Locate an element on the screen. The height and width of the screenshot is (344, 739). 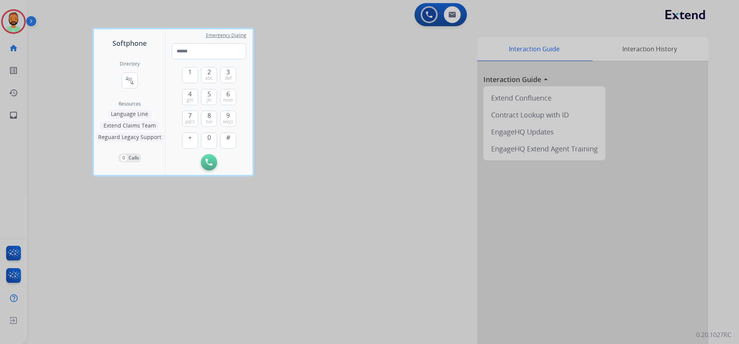
button: 7pqrs is located at coordinates (190, 119).